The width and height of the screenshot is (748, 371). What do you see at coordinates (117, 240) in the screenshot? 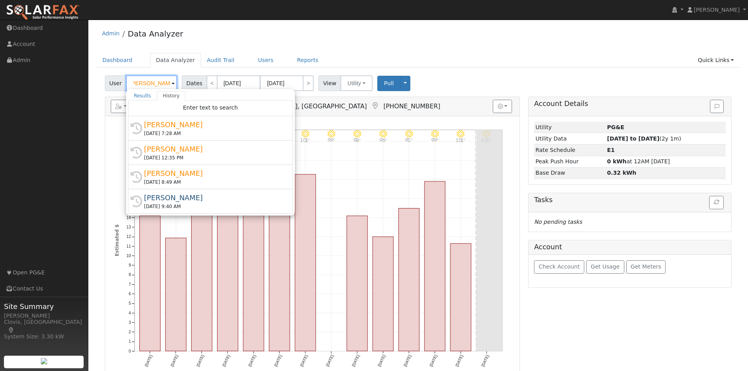
I see `text: Estimated $` at bounding box center [117, 240].